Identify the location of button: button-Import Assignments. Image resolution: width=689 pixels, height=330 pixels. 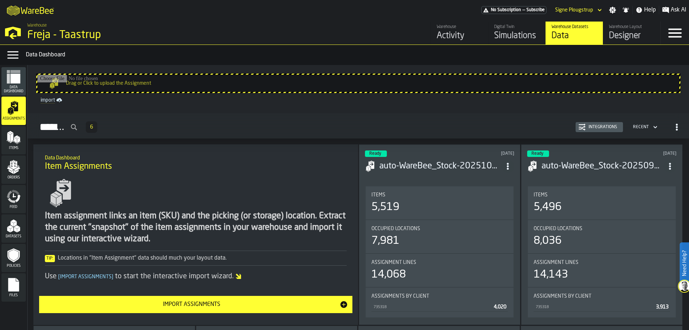
(196, 304).